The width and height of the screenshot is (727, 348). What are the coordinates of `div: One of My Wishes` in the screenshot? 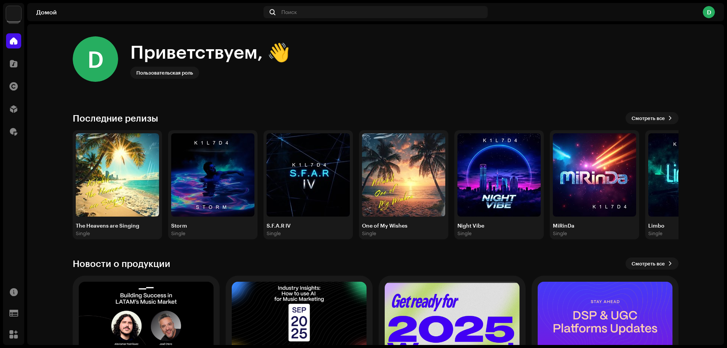 It's located at (404, 226).